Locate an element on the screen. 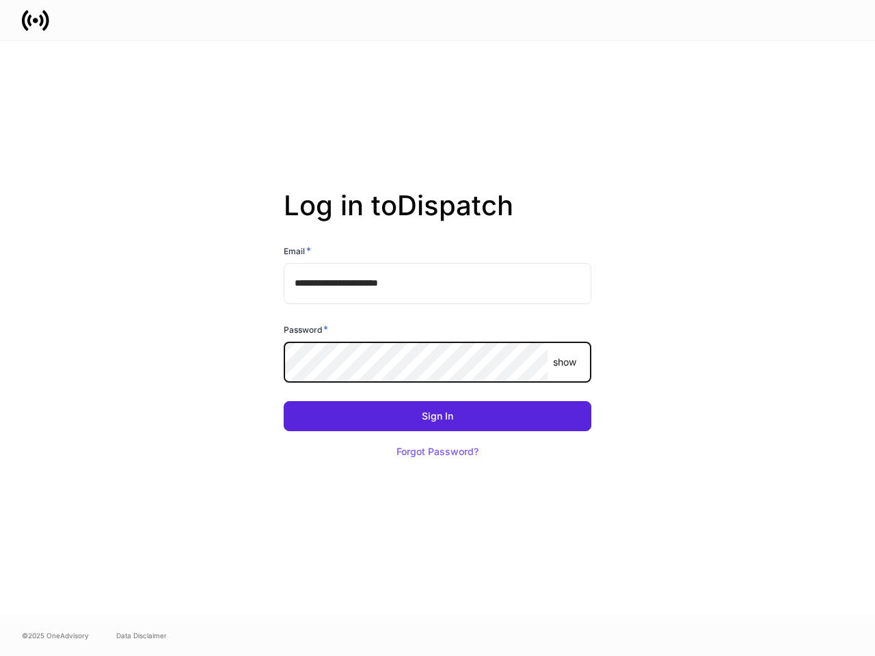 Image resolution: width=875 pixels, height=656 pixels. h6: Email is located at coordinates (297, 251).